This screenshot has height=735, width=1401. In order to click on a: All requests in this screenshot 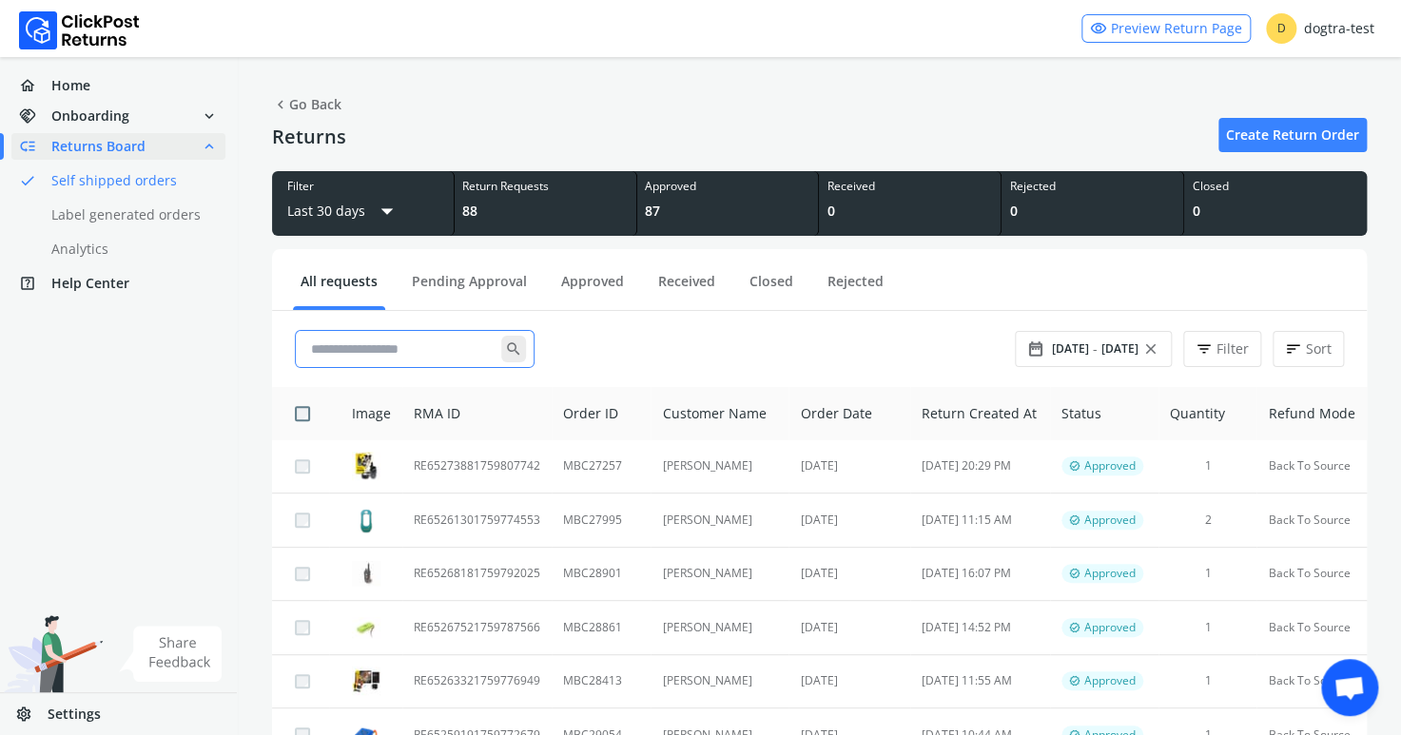, I will do `click(339, 288)`.